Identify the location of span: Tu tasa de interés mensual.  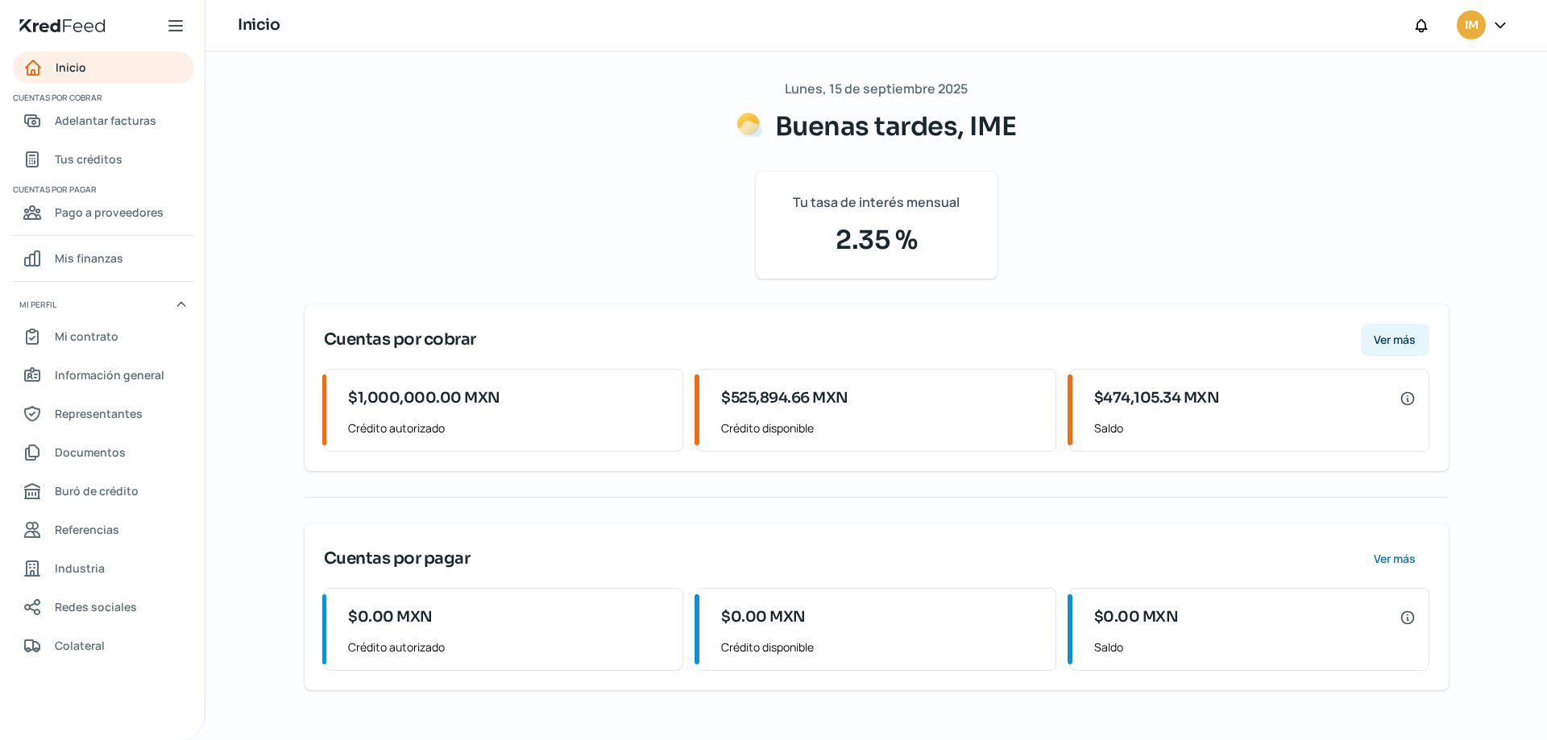
(876, 202).